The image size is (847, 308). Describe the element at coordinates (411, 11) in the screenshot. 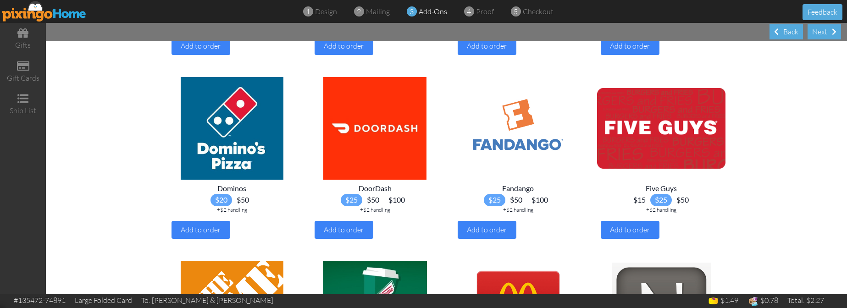

I see `span: 3` at that location.